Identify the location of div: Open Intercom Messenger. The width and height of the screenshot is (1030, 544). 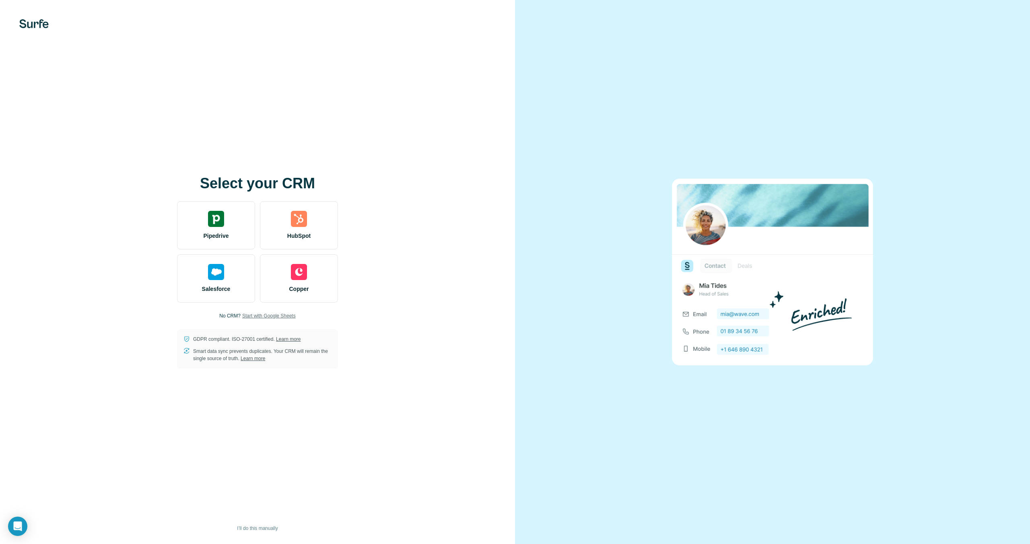
(18, 526).